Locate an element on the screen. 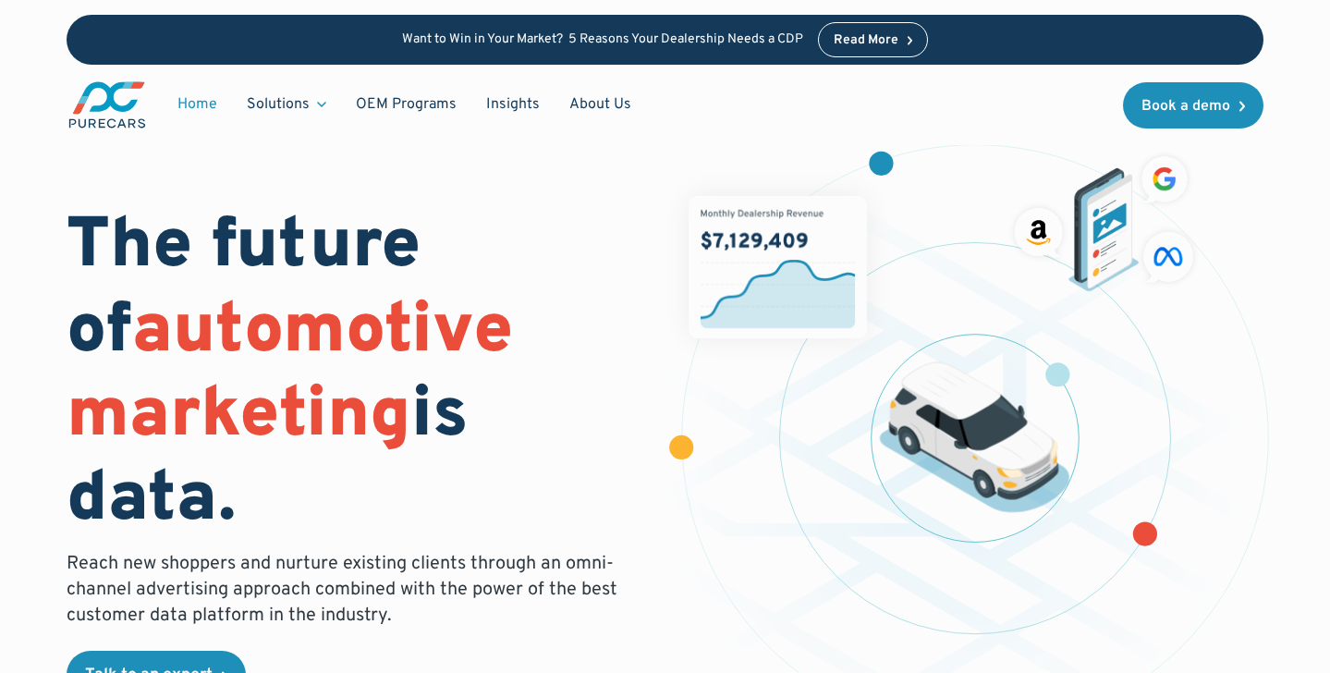  h1: The future of is data. is located at coordinates (355, 374).